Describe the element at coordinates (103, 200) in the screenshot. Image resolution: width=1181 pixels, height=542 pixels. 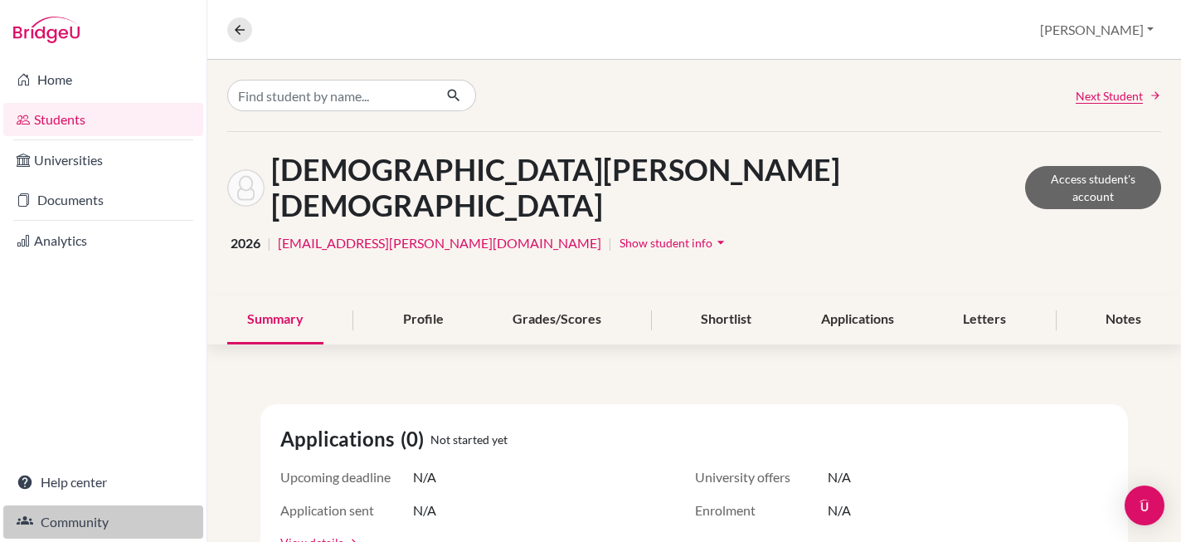
I see `a: Documents` at that location.